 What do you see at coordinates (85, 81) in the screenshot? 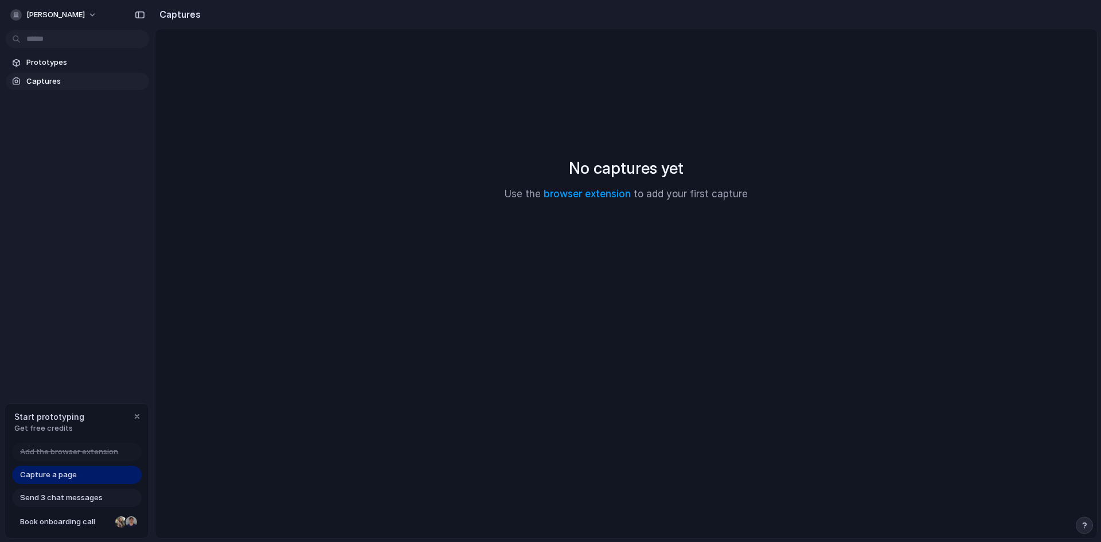
I see `span: Captures` at bounding box center [85, 81].